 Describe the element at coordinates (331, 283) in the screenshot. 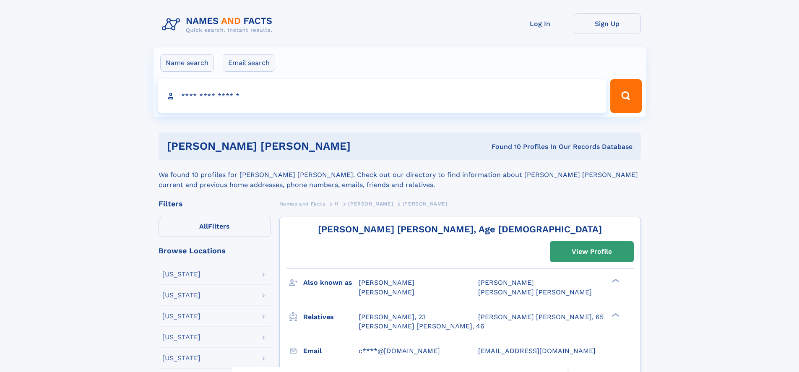

I see `h3: Also known as` at that location.